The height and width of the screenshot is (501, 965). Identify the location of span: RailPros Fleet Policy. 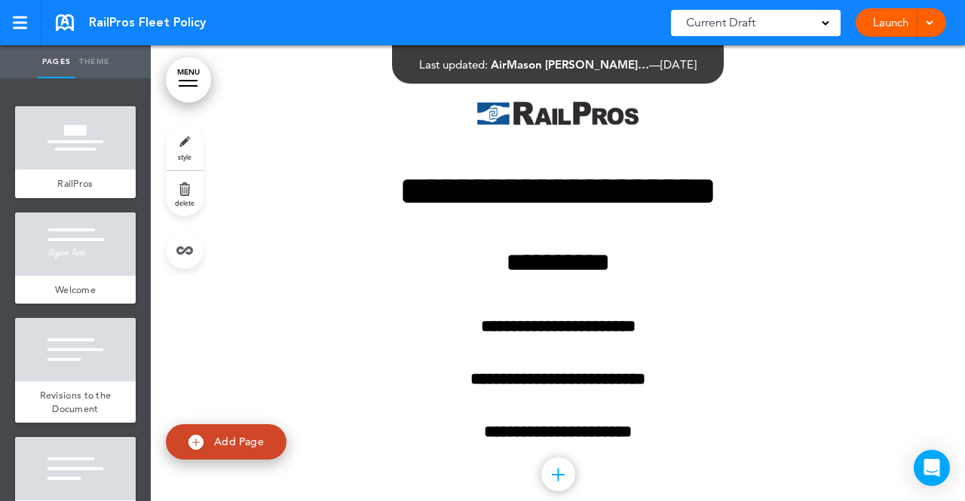
(147, 23).